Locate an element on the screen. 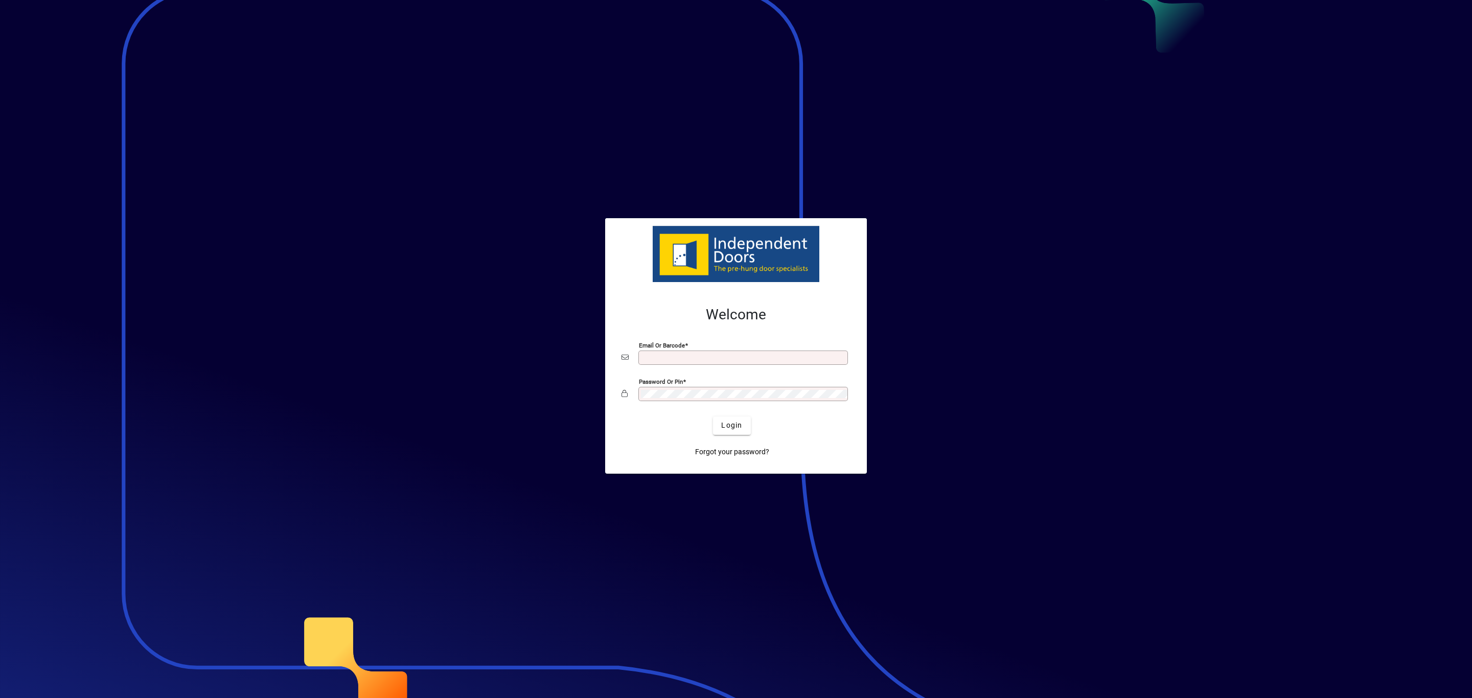 The width and height of the screenshot is (1472, 698). button: Login is located at coordinates (731, 426).